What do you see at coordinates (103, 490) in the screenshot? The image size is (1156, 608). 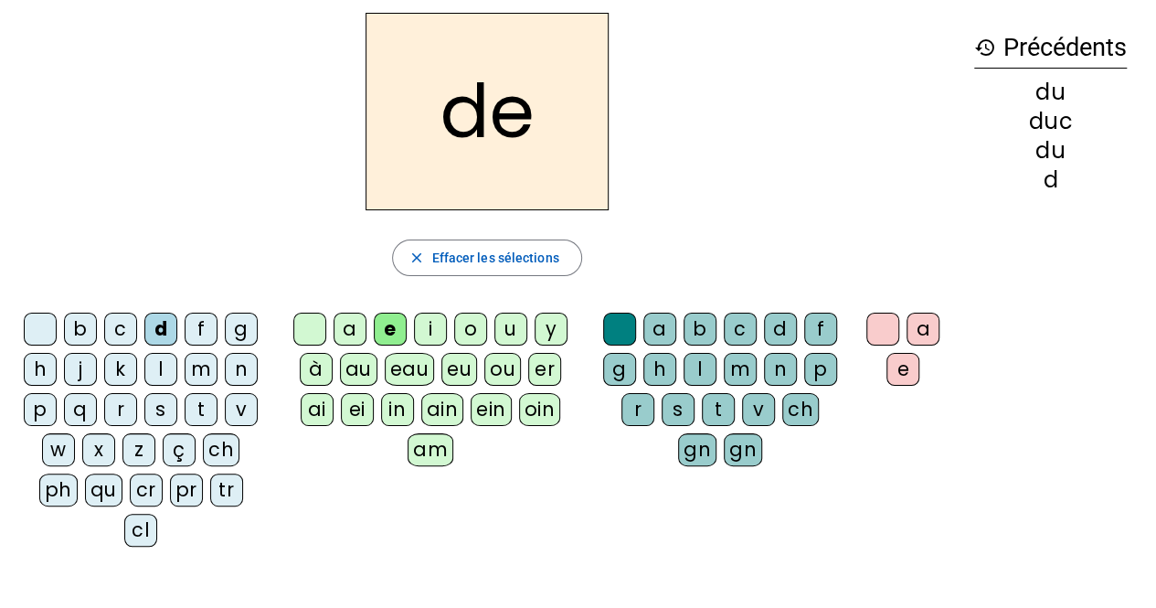 I see `div: qu` at bounding box center [103, 490].